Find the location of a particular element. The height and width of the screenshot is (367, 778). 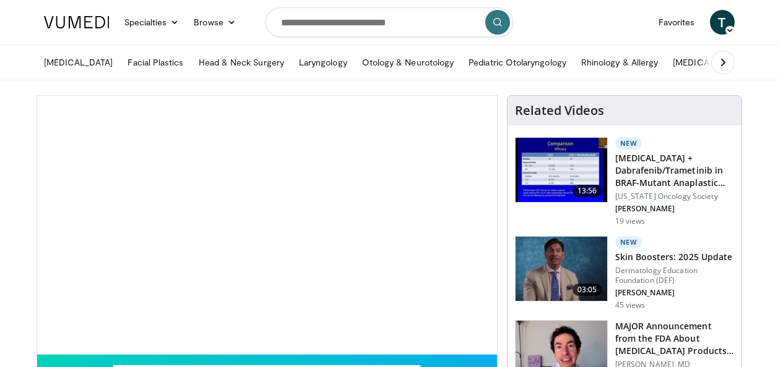

a: Pediatric Otolaryngology is located at coordinates (517, 62).